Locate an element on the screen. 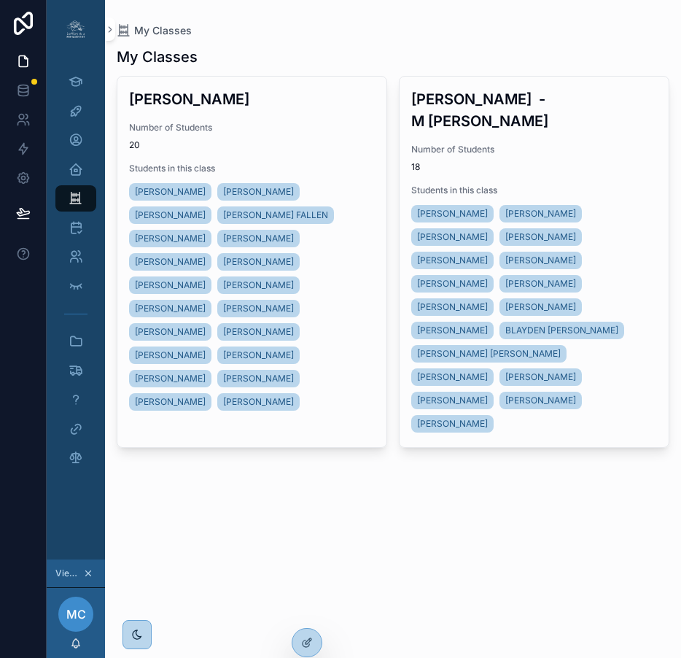 The image size is (681, 658). div: scrollable content is located at coordinates (76, 274).